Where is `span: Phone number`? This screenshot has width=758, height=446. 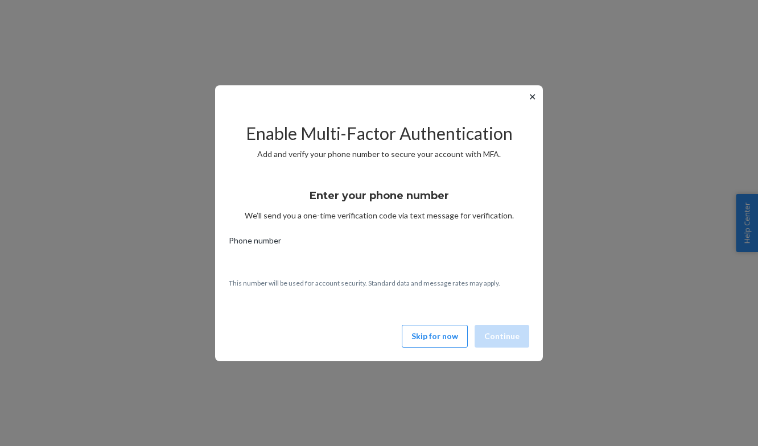 span: Phone number is located at coordinates (255, 243).